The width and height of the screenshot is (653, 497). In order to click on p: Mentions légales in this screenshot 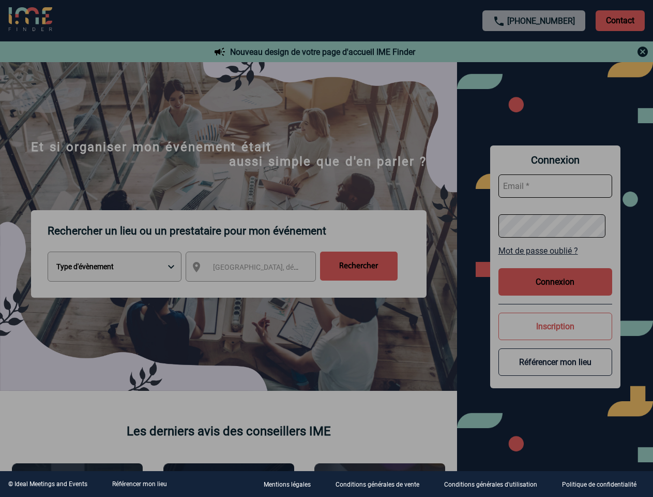, I will do `click(287, 485)`.